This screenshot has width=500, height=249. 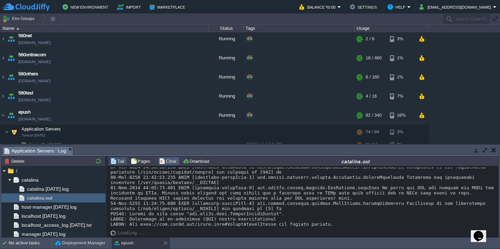 What do you see at coordinates (30, 243) in the screenshot?
I see `div: No active tasks` at bounding box center [30, 243].